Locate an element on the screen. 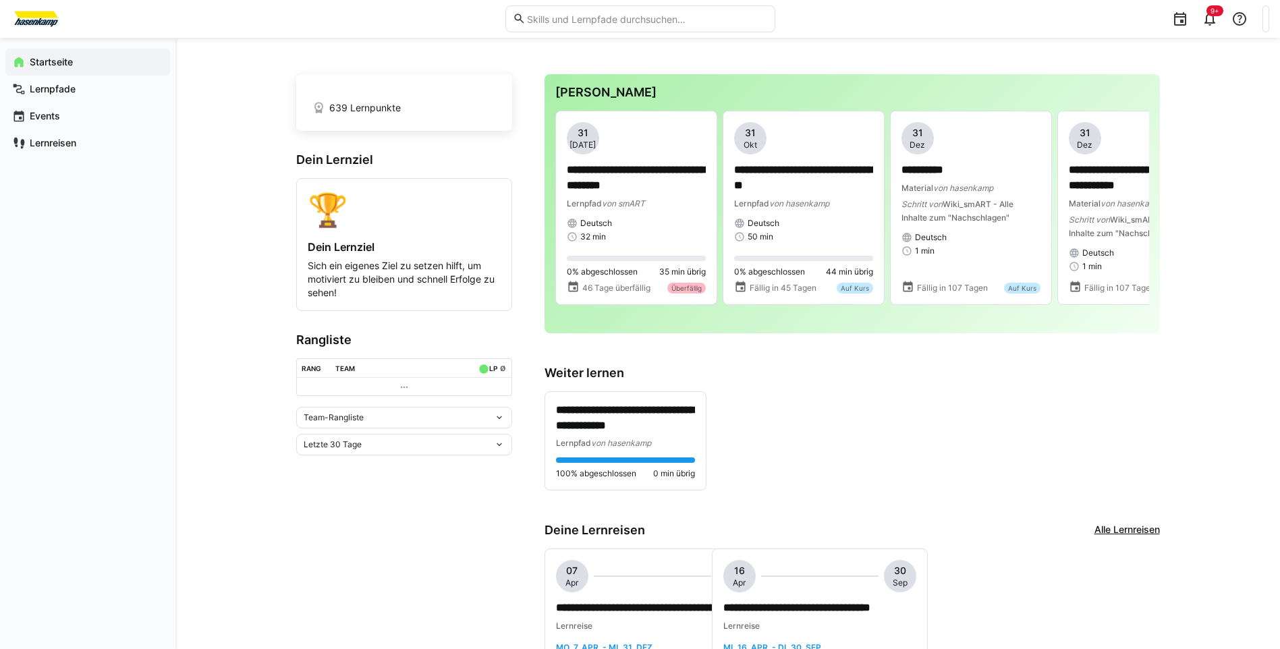 This screenshot has width=1280, height=649. a: ø is located at coordinates (503, 367).